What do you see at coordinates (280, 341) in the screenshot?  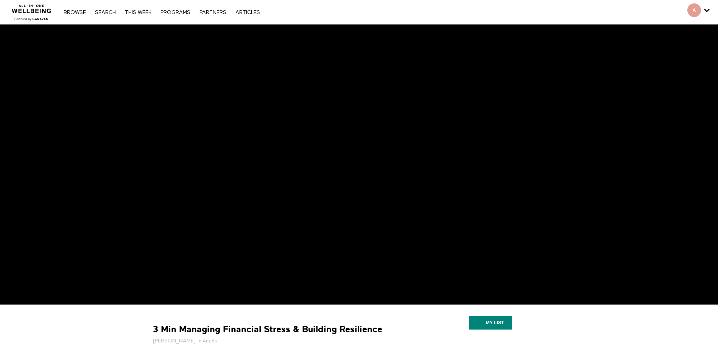 I see `h5: • 4m 8s` at bounding box center [280, 341].